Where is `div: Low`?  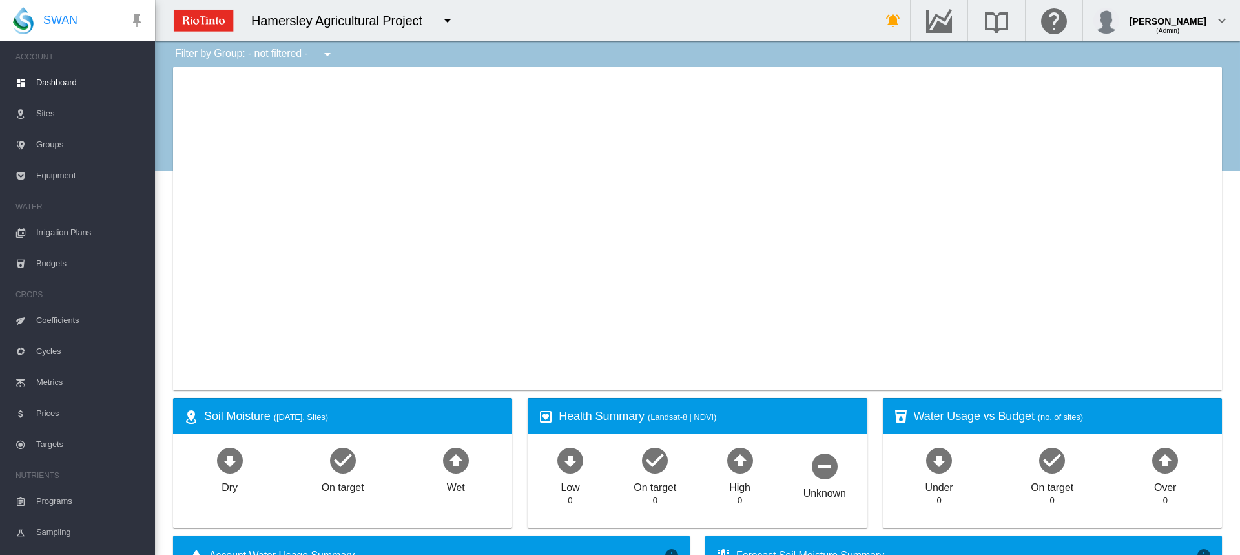
div: Low is located at coordinates (570, 485).